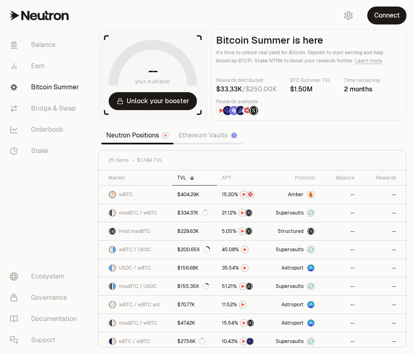 The height and width of the screenshot is (354, 413). I want to click on div: Balance, so click(339, 178).